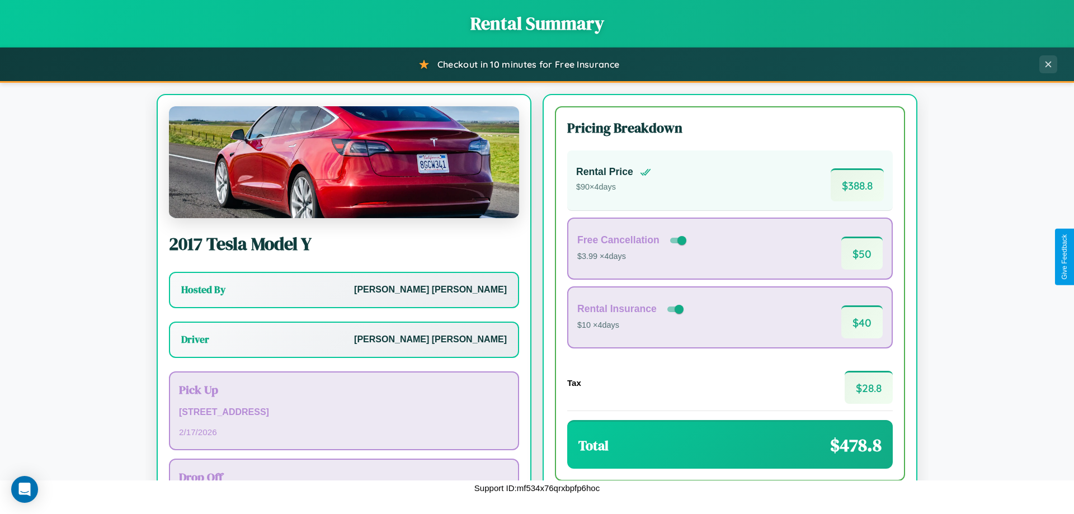  Describe the element at coordinates (25, 489) in the screenshot. I see `div: Open Intercom Messenger` at that location.